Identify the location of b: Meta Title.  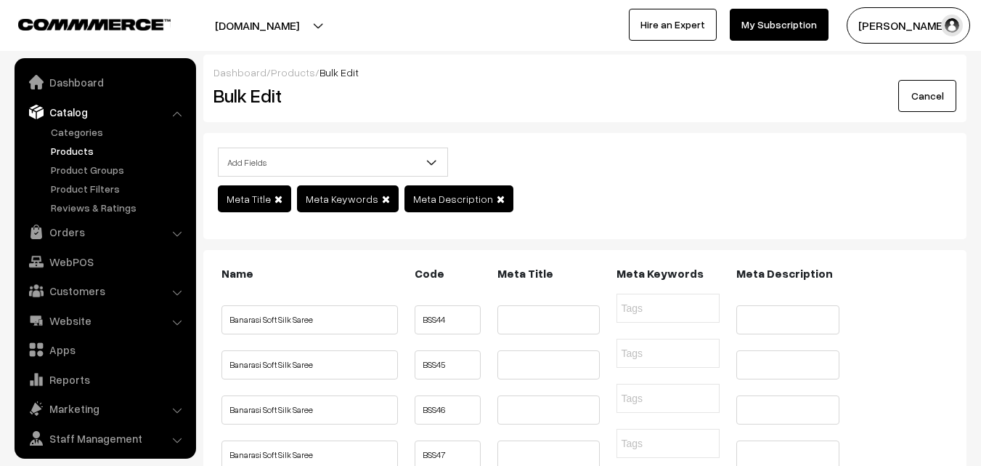
(525, 273).